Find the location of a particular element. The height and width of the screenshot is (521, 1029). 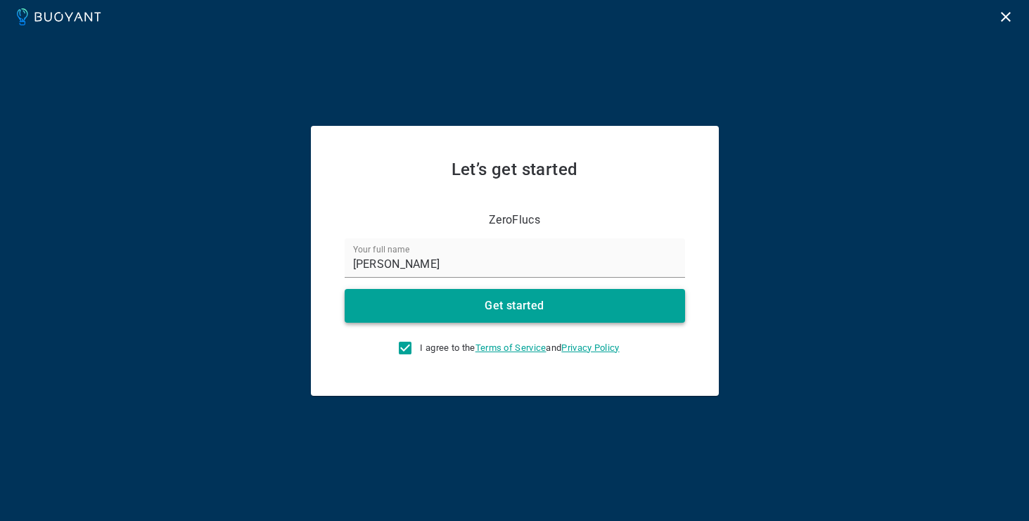

a: Terms of Service is located at coordinates (511, 347).